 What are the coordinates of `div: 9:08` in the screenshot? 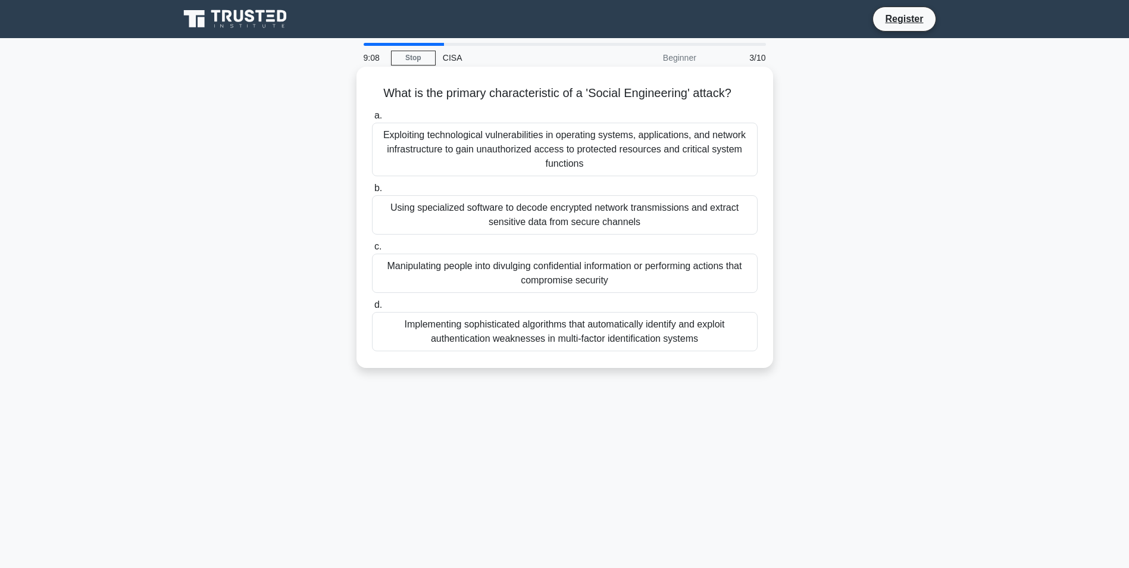 It's located at (374, 58).